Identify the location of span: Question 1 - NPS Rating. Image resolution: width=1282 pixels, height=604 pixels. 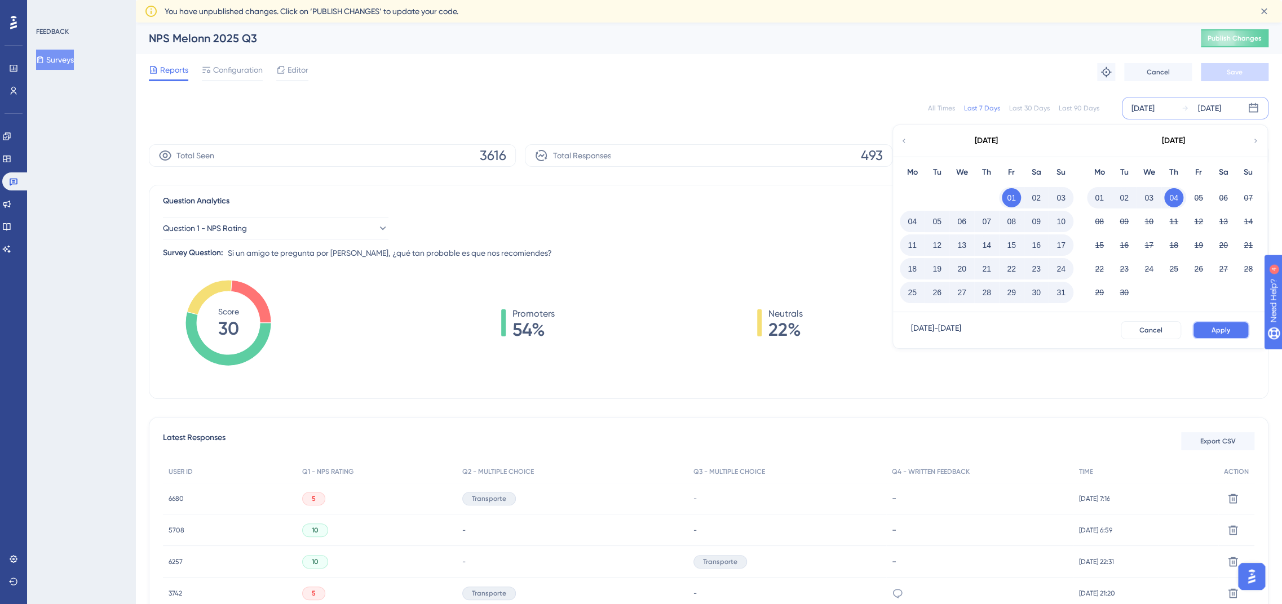
(205, 228).